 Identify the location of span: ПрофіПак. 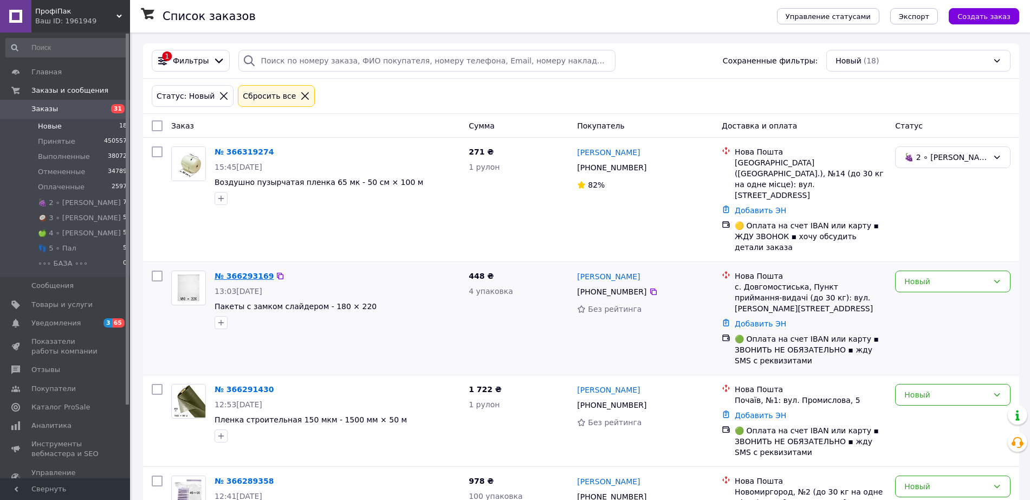
(76, 11).